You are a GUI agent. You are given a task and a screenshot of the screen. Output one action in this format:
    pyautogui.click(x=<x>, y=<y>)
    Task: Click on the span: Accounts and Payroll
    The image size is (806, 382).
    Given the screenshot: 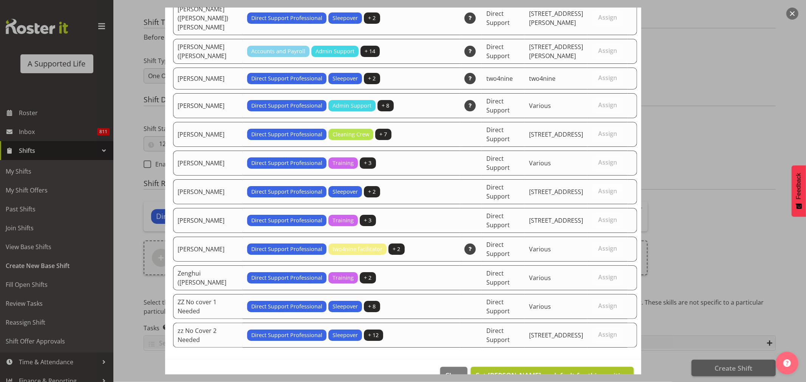 What is the action you would take?
    pyautogui.click(x=278, y=51)
    